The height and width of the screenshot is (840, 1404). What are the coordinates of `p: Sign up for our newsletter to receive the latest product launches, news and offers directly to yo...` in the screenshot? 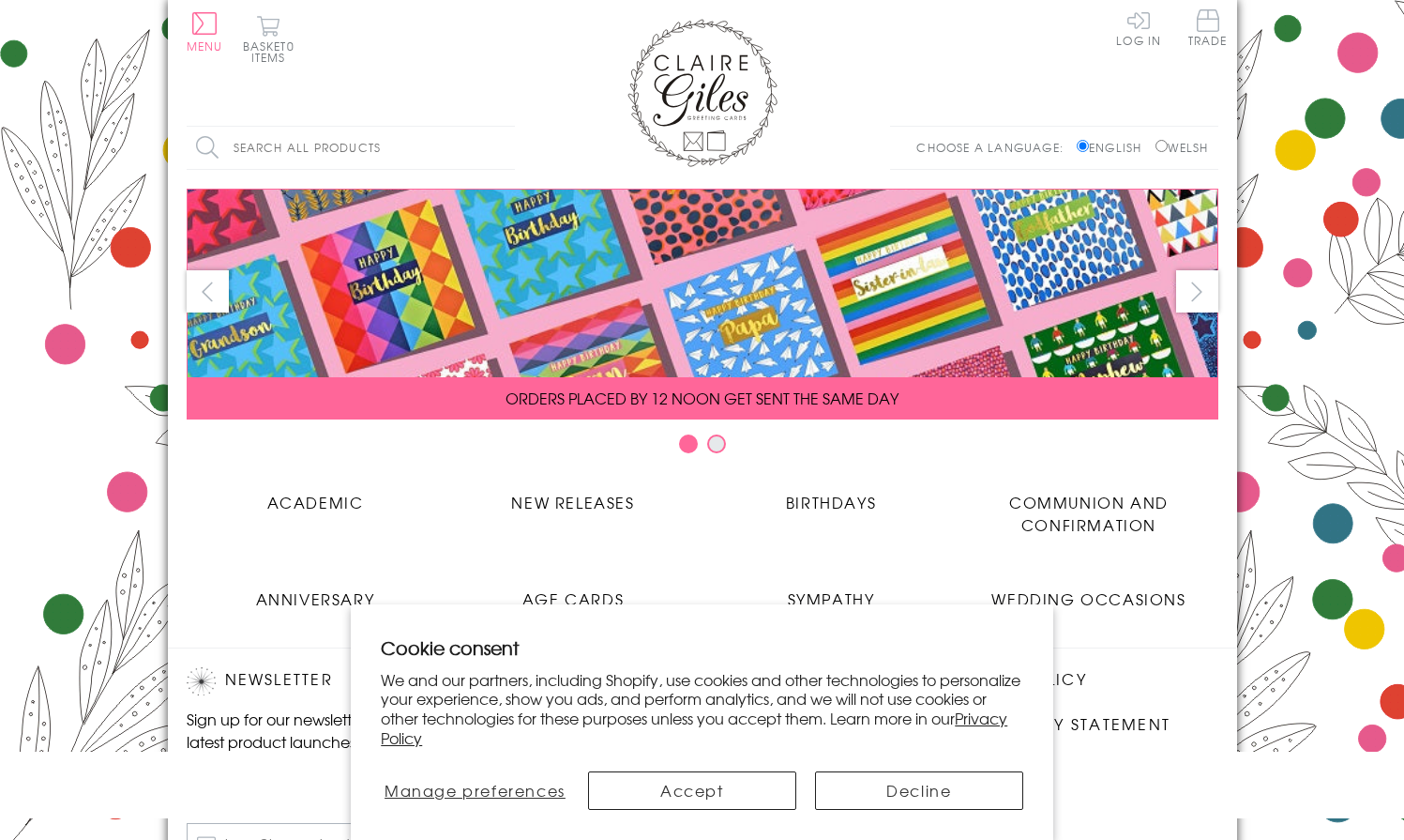 It's located at (346, 741).